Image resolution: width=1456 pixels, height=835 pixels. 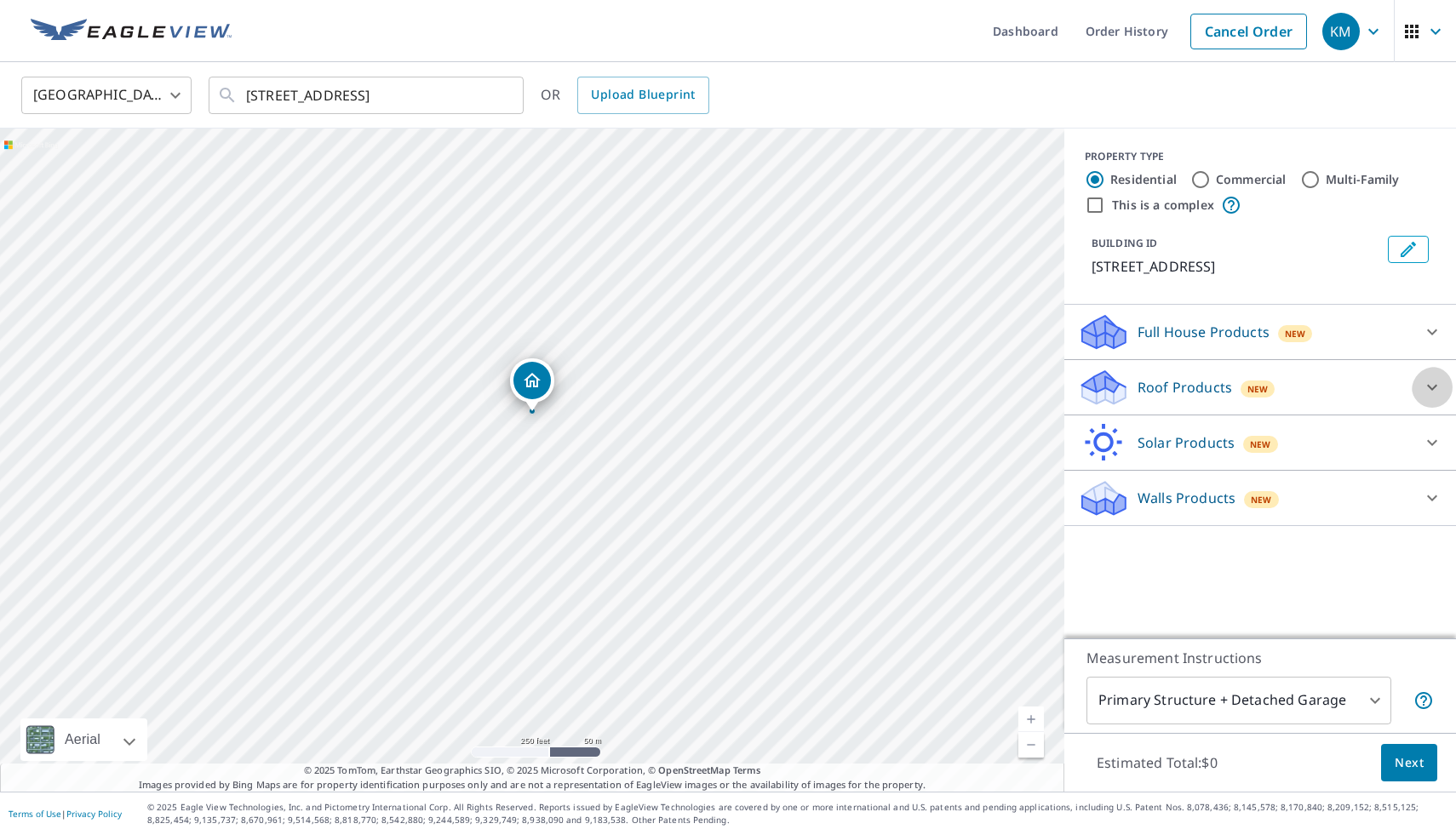 What do you see at coordinates (1260, 157) in the screenshot?
I see `div: PROPERTY TYPE` at bounding box center [1260, 157].